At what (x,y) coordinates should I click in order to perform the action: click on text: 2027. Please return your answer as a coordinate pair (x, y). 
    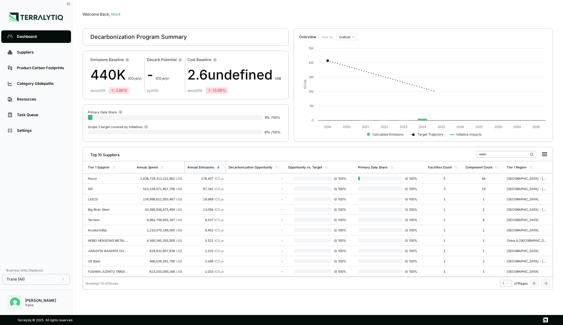
    Looking at the image, I should click on (479, 127).